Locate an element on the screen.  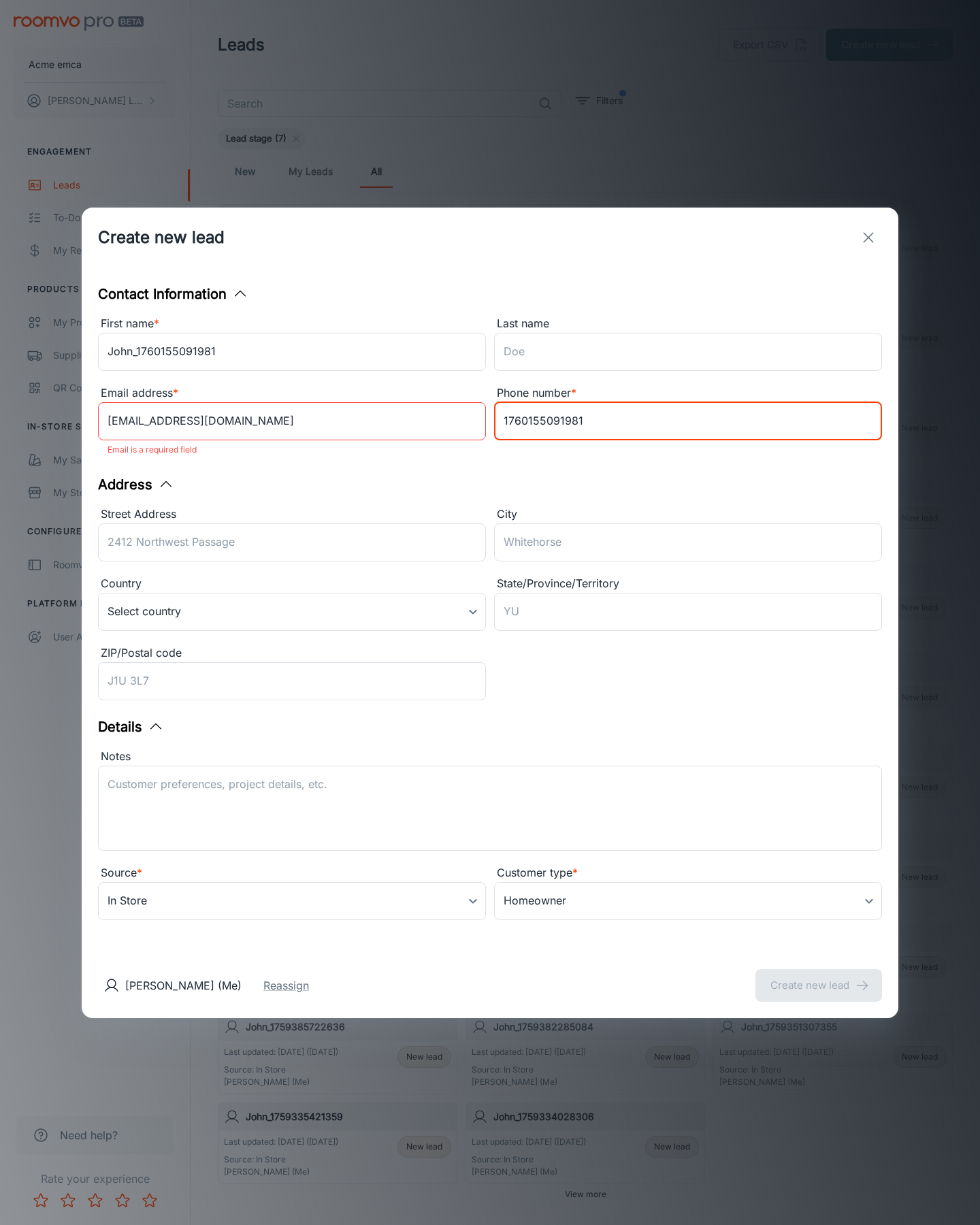
input: YU is located at coordinates (688, 612).